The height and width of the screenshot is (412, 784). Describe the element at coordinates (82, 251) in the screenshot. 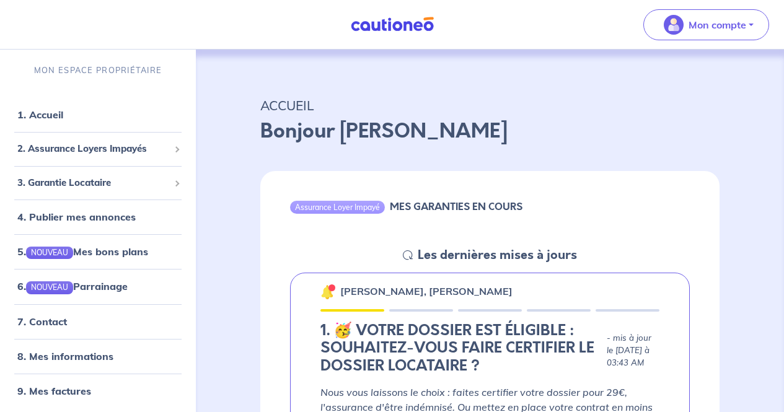

I see `a: 5.NOUVEAUMes bons plans` at that location.